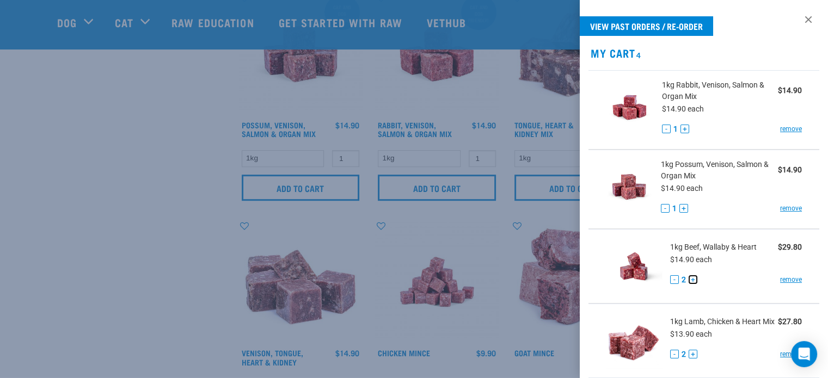  What do you see at coordinates (789, 322) in the screenshot?
I see `strong: $27.80` at bounding box center [789, 322].